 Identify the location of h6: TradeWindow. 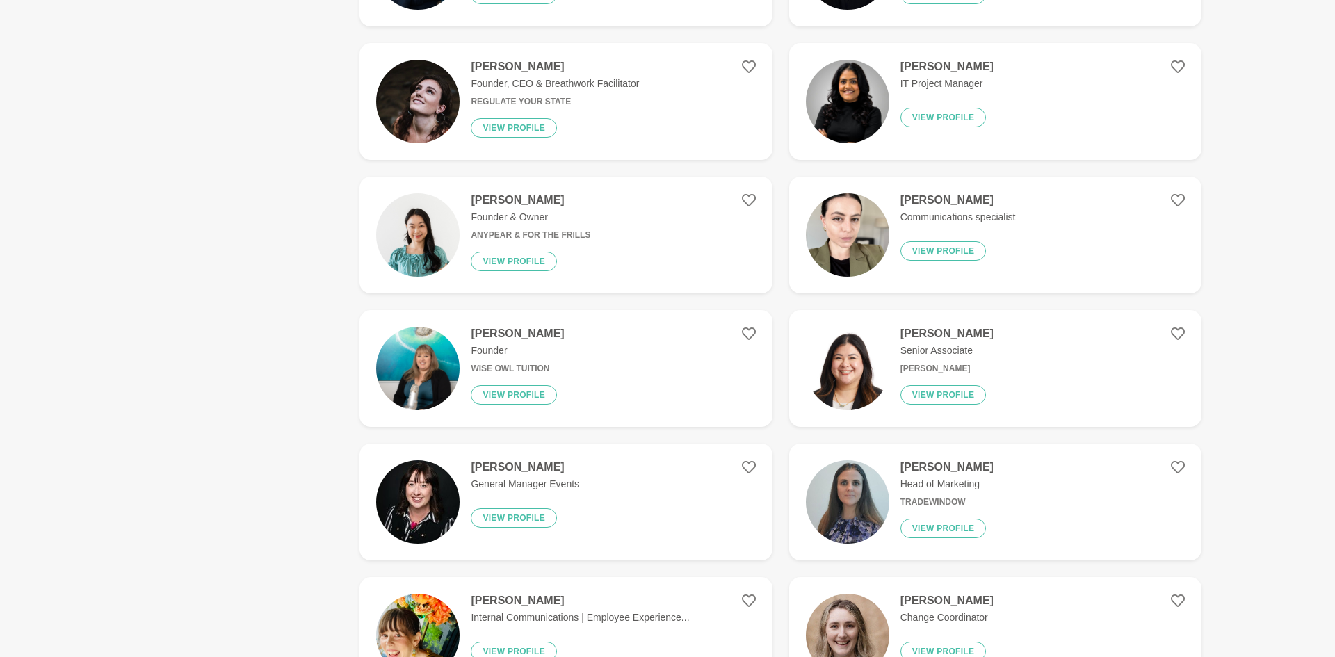
(947, 502).